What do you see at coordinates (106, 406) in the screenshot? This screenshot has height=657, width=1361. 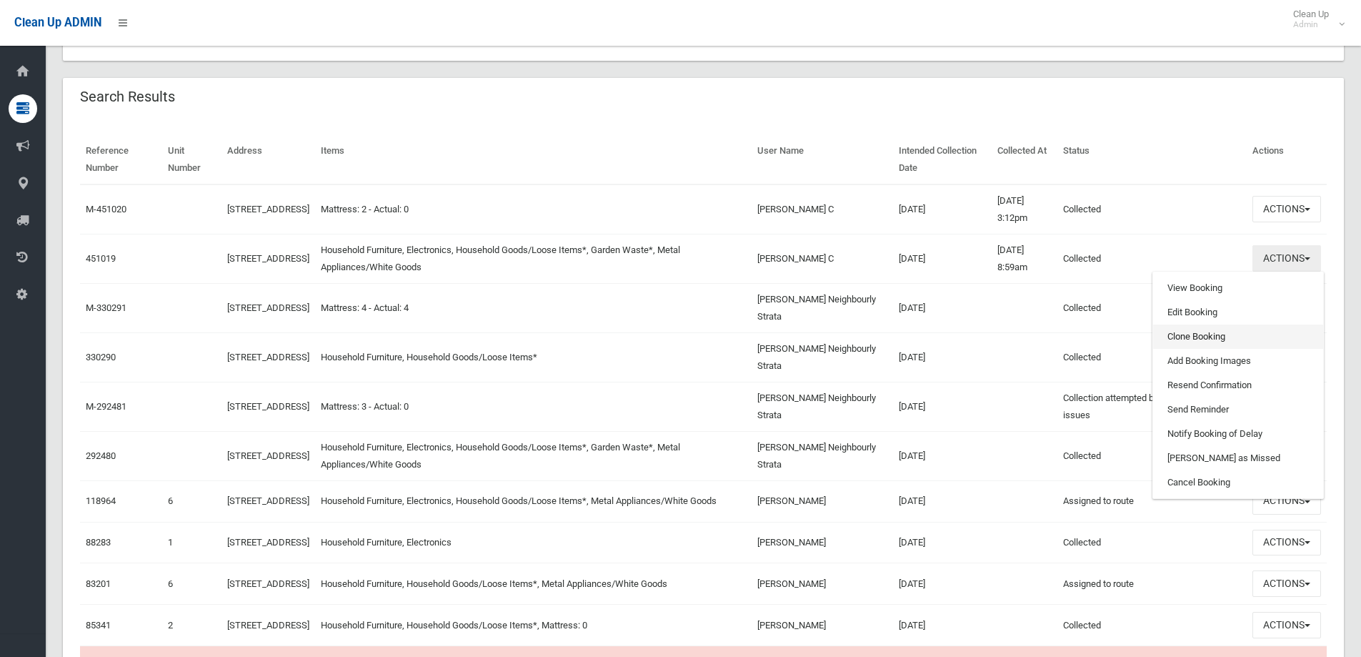 I see `a: M-292481` at bounding box center [106, 406].